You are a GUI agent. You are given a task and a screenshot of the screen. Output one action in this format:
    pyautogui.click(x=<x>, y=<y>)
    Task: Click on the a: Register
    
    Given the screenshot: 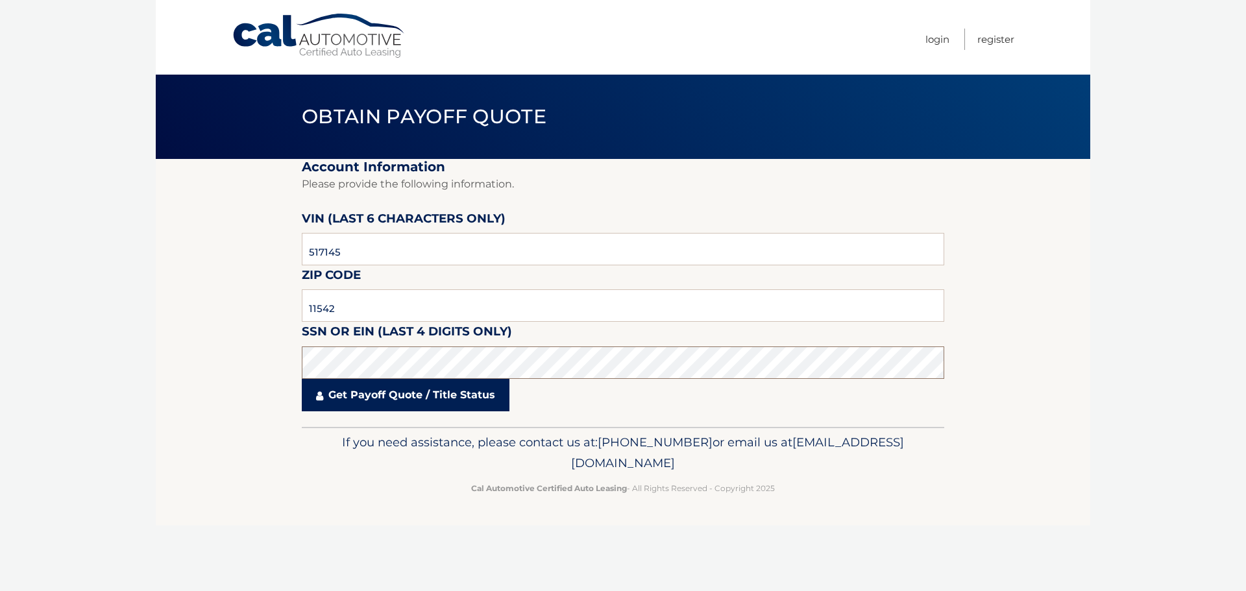 What is the action you would take?
    pyautogui.click(x=996, y=39)
    